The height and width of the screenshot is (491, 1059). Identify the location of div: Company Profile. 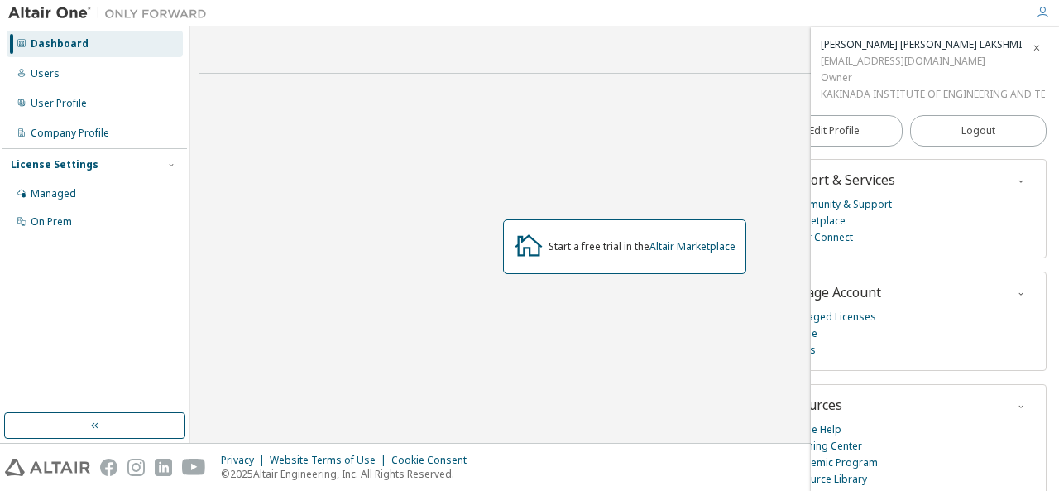
(69, 133).